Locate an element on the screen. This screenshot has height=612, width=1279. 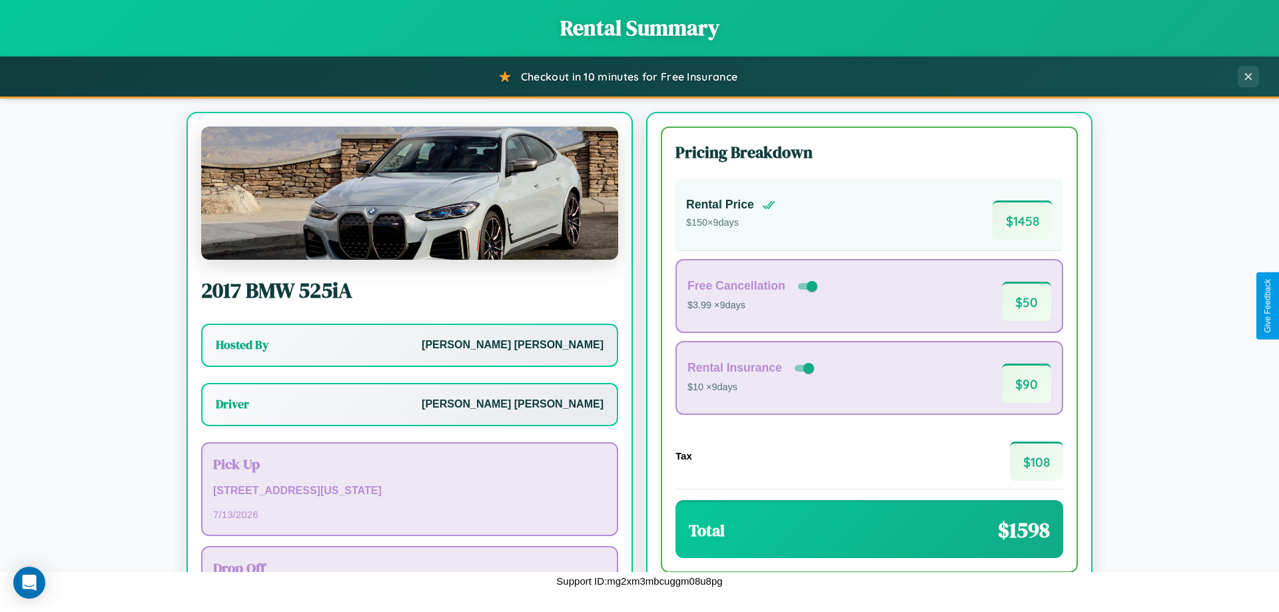
h1: Rental Summary is located at coordinates (640, 28).